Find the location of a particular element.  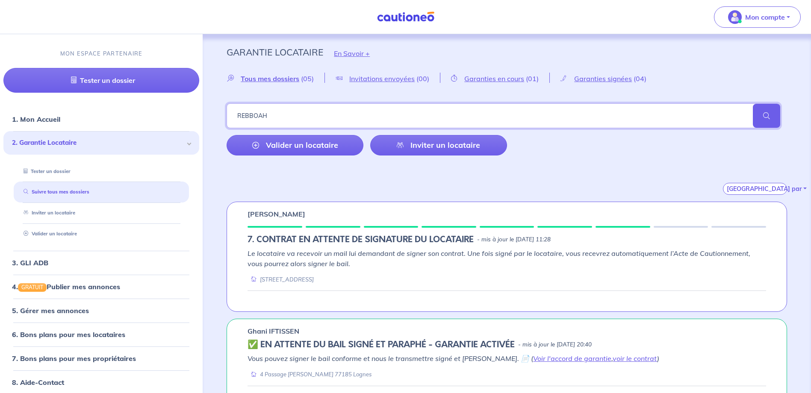

div: 7. Bons plans pour mes propriétaires is located at coordinates (101, 359).